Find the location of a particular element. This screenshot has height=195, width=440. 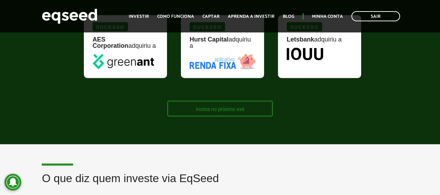

a: Como funciona is located at coordinates (176, 16).